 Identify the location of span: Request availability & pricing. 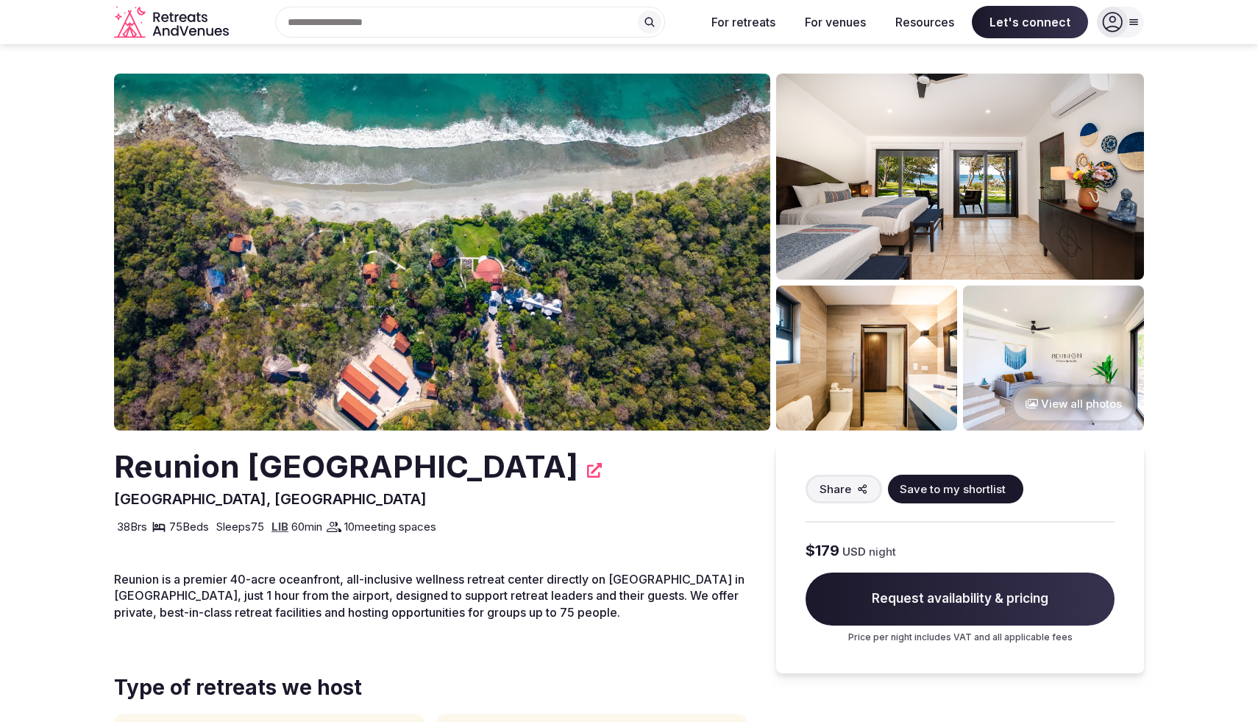
(960, 599).